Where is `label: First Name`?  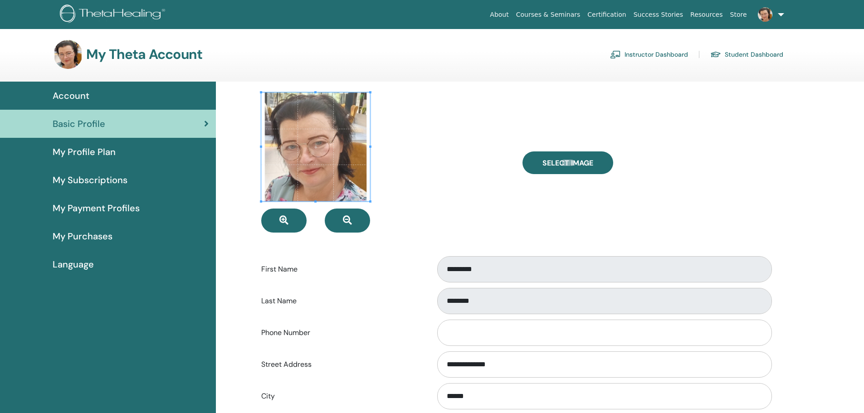 label: First Name is located at coordinates (342, 269).